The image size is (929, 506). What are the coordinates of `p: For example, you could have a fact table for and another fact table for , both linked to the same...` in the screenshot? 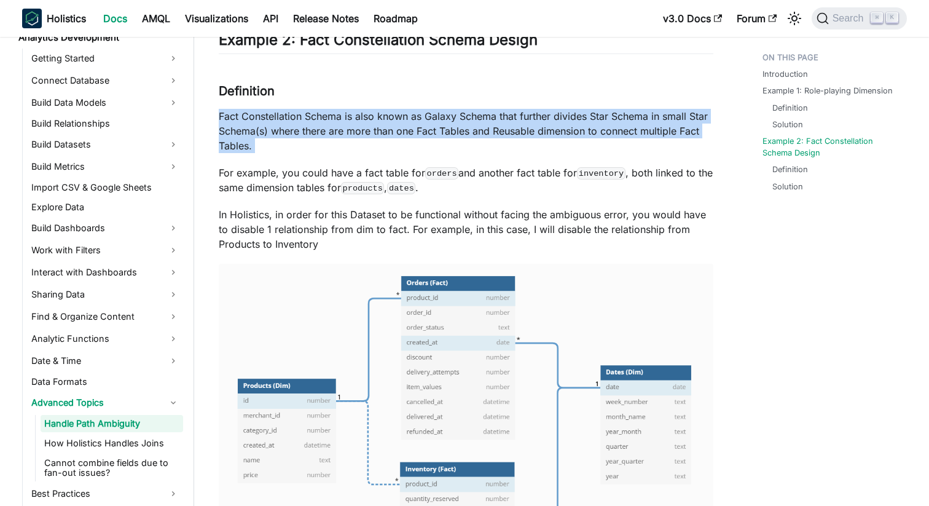 It's located at (466, 180).